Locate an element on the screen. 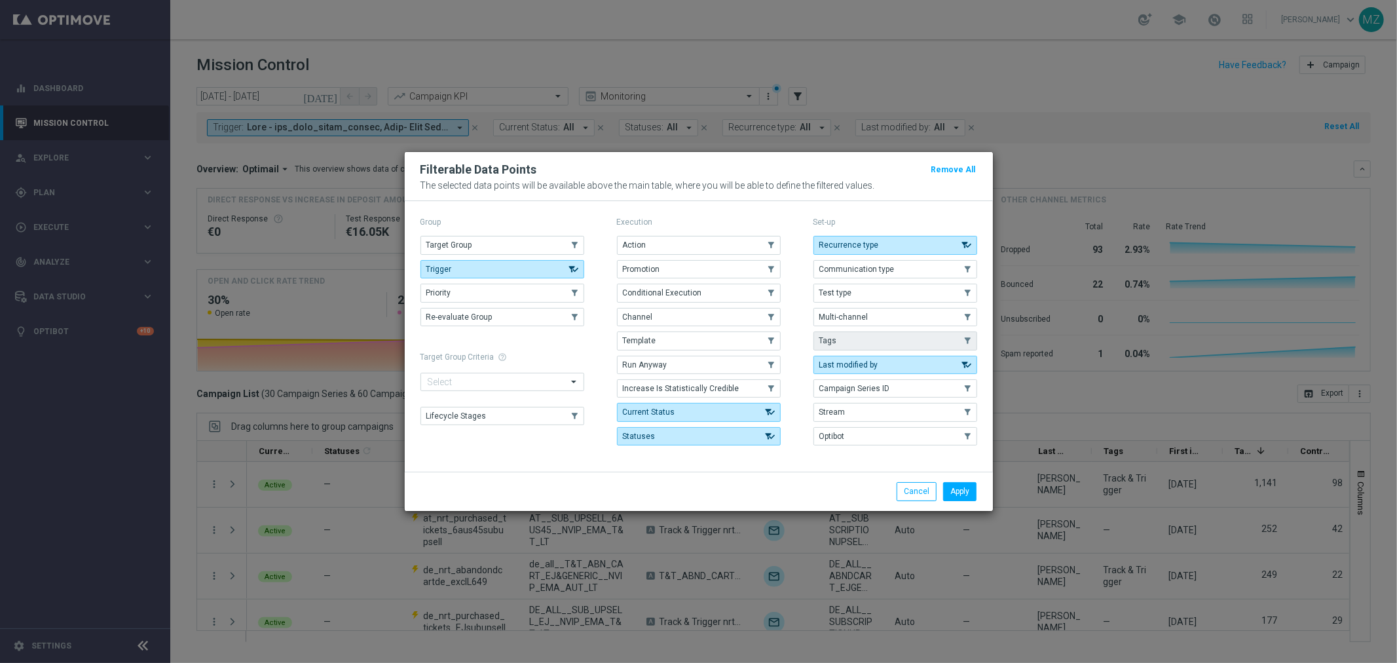 The width and height of the screenshot is (1397, 663). p: The selected data points will be available above the main table, where you will be able to define... is located at coordinates (699, 185).